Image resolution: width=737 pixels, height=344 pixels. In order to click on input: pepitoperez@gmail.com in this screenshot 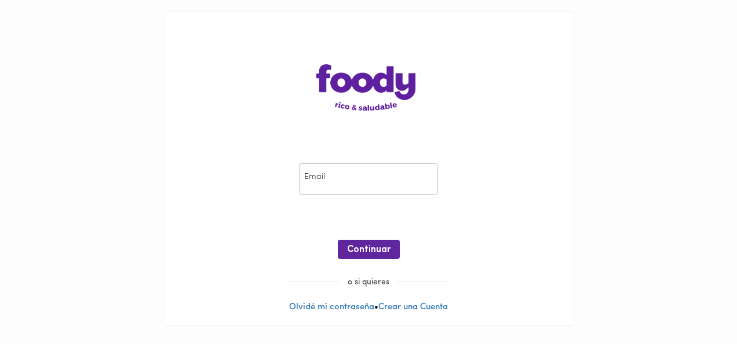, I will do `click(368, 179)`.